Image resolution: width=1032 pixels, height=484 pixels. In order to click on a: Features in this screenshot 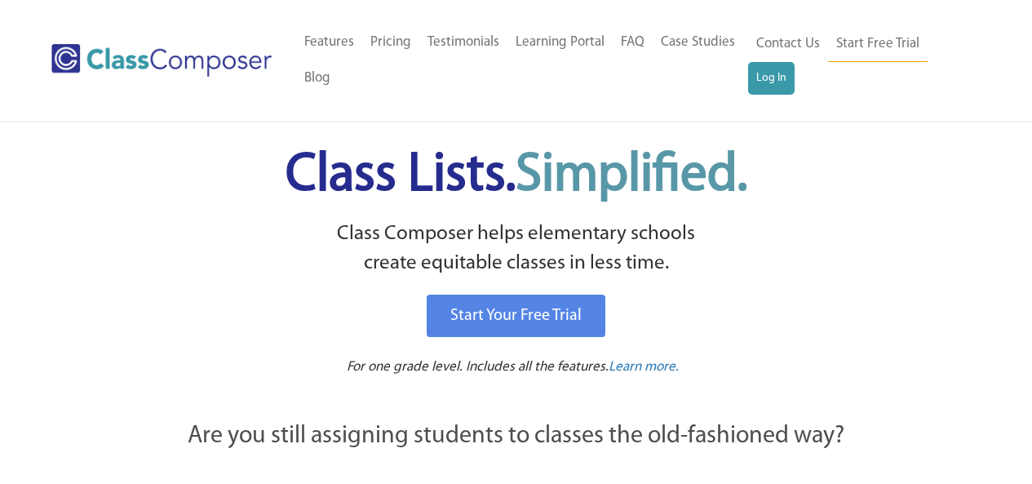, I will do `click(329, 42)`.